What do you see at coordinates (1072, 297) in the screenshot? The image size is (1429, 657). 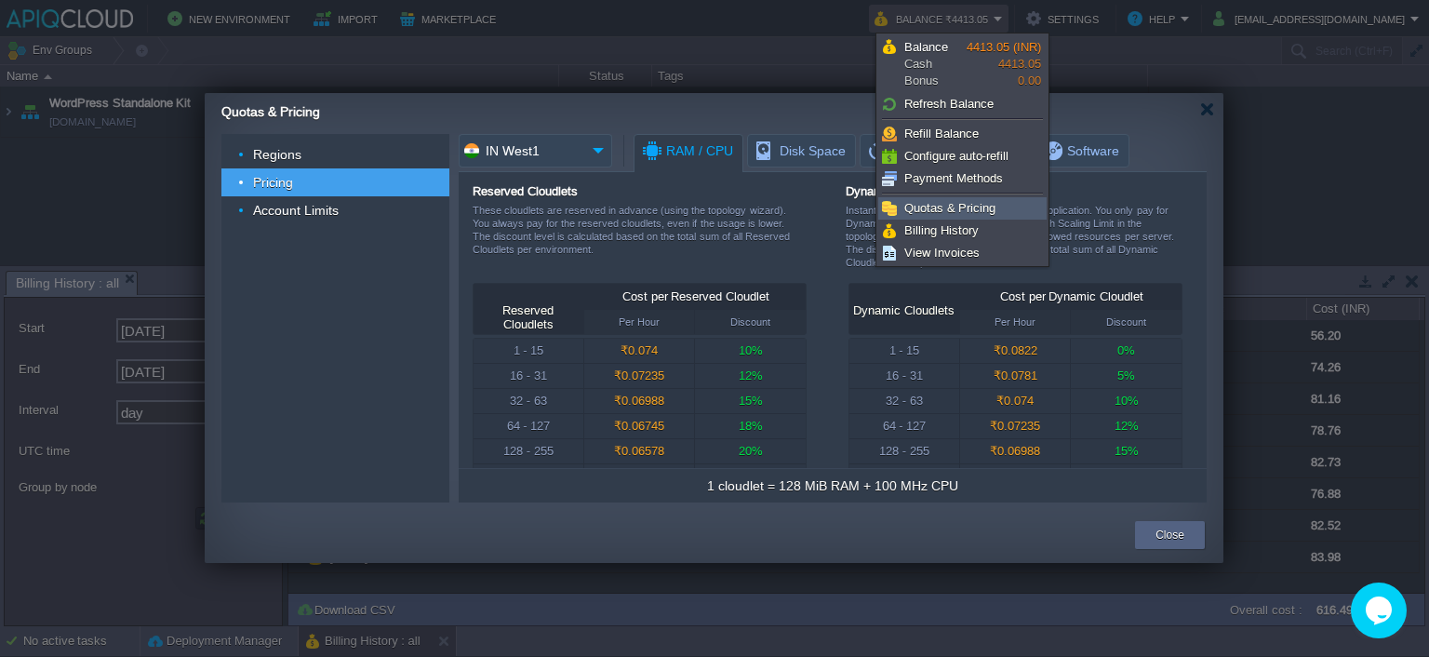 I see `div: Cost per Dynamic Cloudlet` at bounding box center [1072, 297].